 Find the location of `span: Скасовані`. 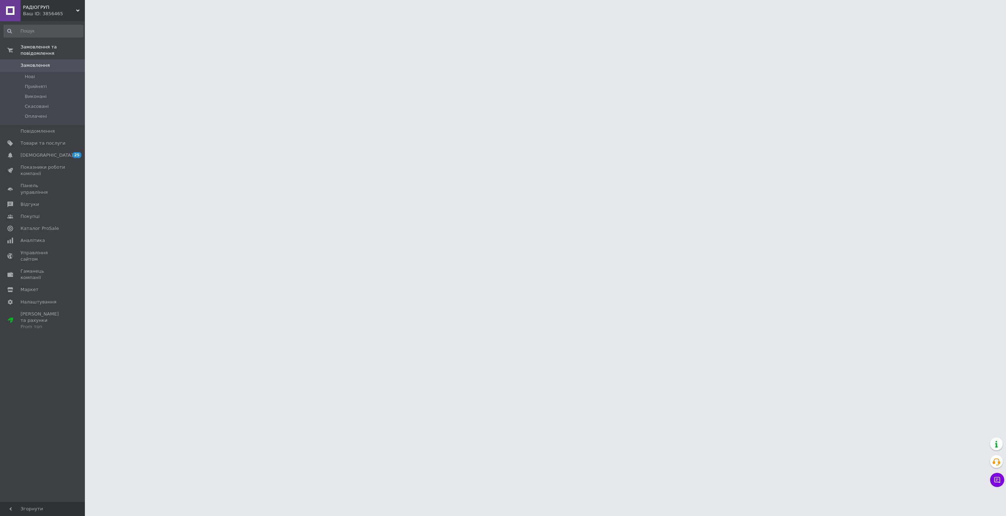

span: Скасовані is located at coordinates (37, 106).